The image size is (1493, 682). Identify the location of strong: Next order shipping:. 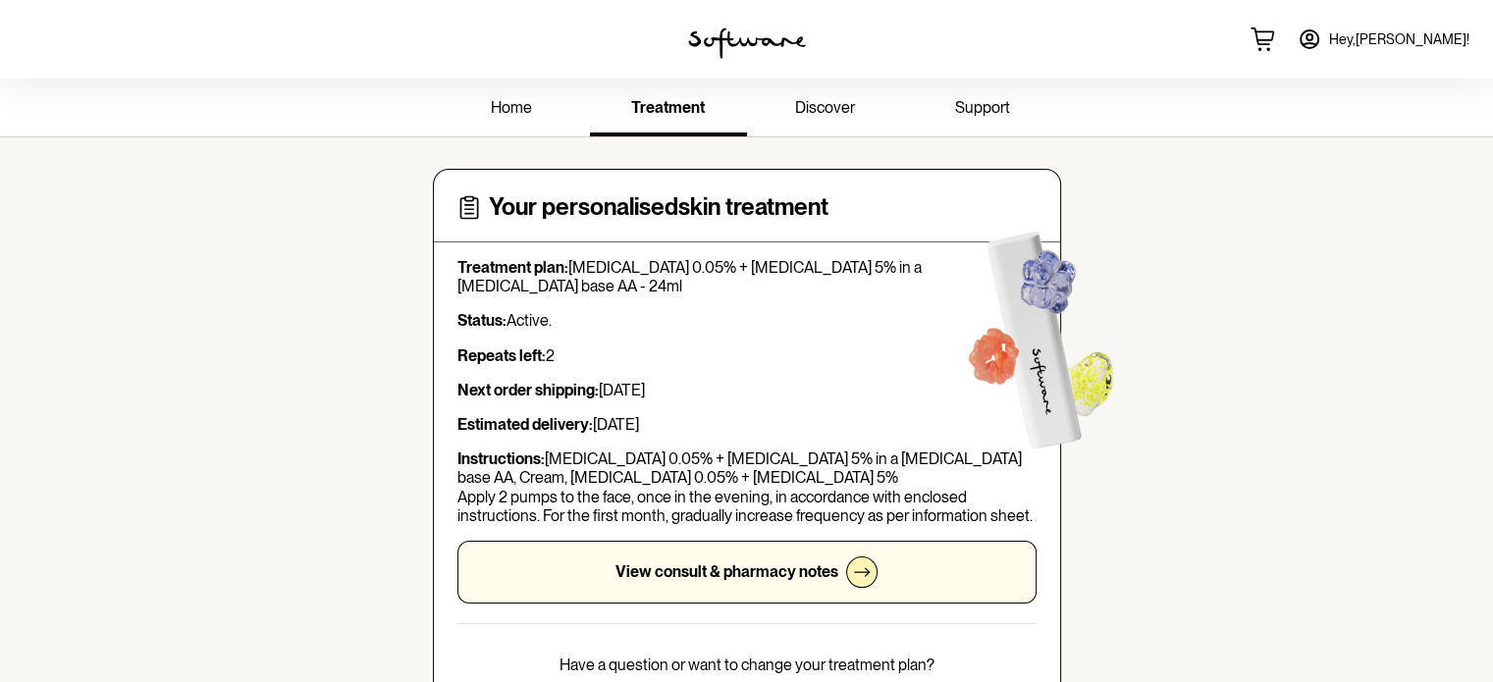
(528, 390).